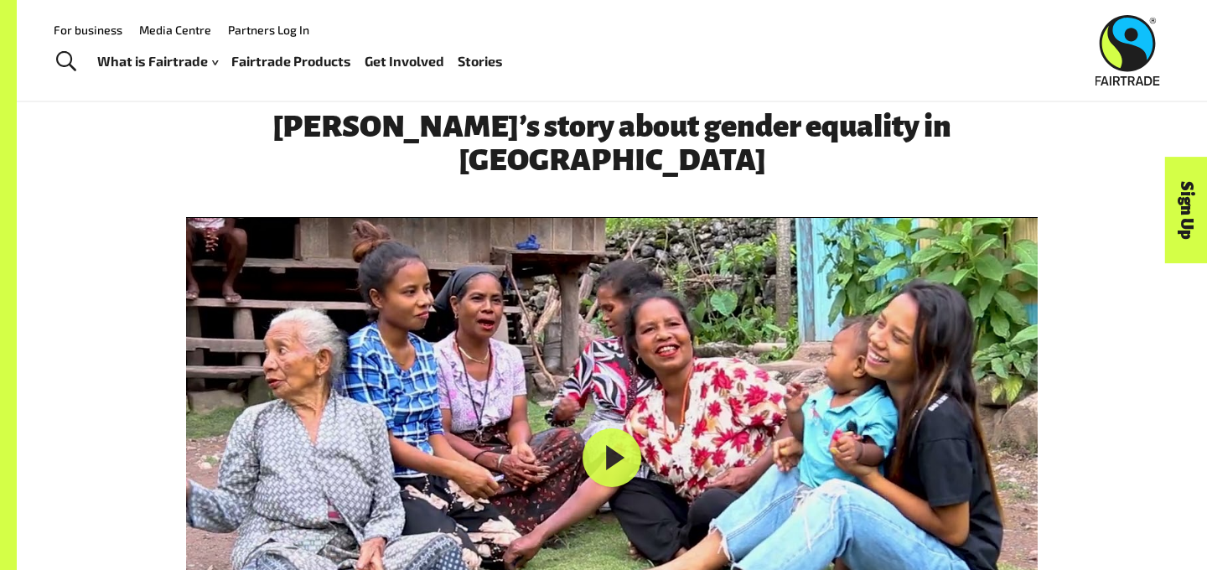 Image resolution: width=1207 pixels, height=570 pixels. Describe the element at coordinates (612, 458) in the screenshot. I see `button: Play, Fairtrade Timor-Leste. Madalena's journey` at that location.